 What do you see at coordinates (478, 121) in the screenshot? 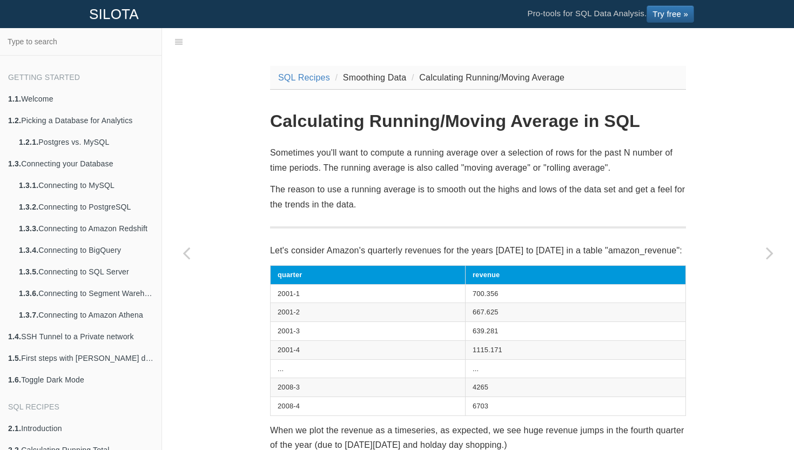
I see `h1: Calculating Running/Moving Average in SQL` at bounding box center [478, 121].